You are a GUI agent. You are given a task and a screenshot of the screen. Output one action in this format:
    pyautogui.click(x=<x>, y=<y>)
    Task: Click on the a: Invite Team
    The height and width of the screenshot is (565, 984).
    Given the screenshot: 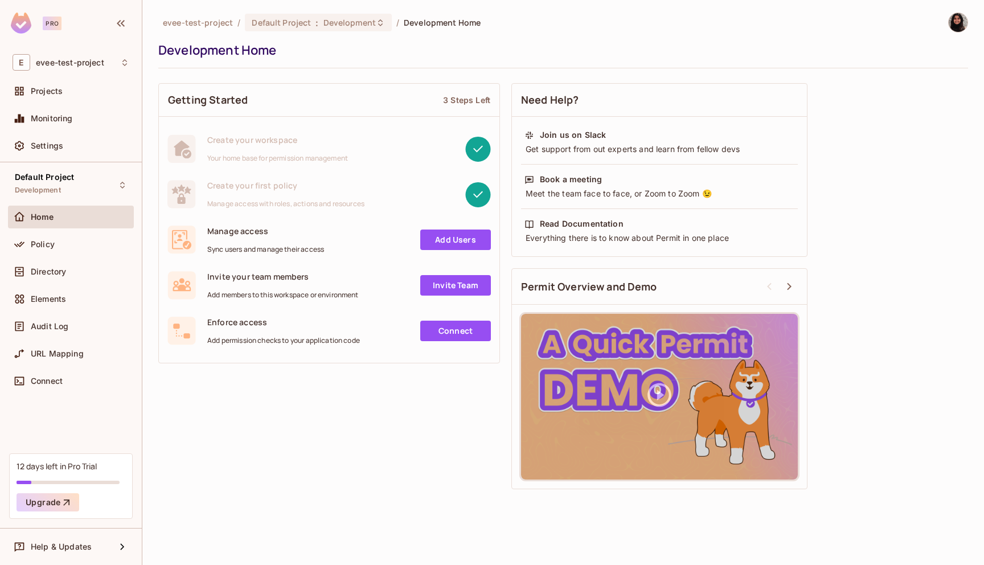 What is the action you would take?
    pyautogui.click(x=455, y=285)
    